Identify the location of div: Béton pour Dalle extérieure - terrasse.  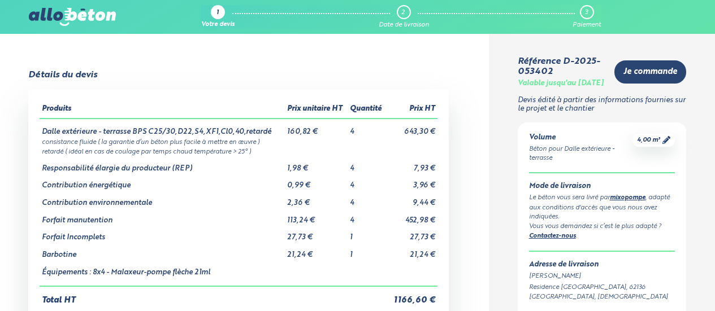
(581, 154).